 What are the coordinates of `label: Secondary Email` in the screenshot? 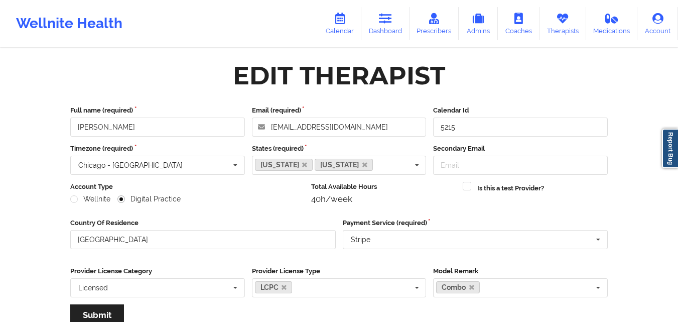 It's located at (520, 149).